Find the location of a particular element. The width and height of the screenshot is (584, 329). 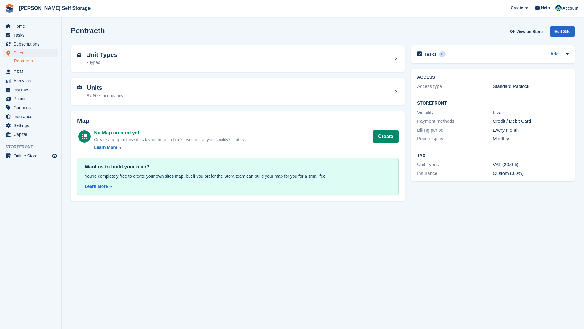

span: Capital is located at coordinates (32, 135).